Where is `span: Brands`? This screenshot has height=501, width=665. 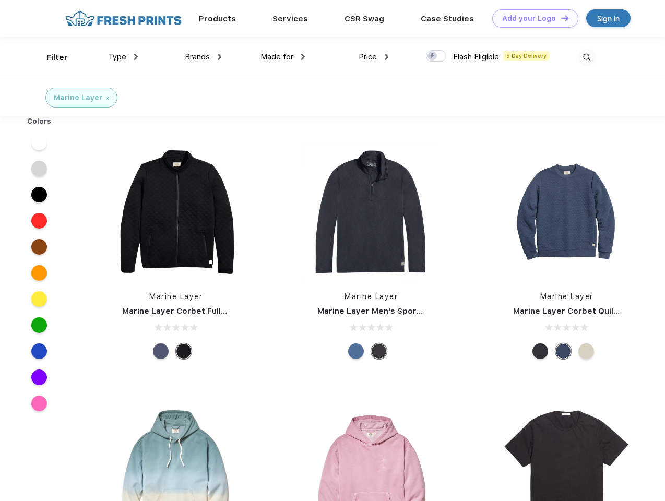
span: Brands is located at coordinates (197, 57).